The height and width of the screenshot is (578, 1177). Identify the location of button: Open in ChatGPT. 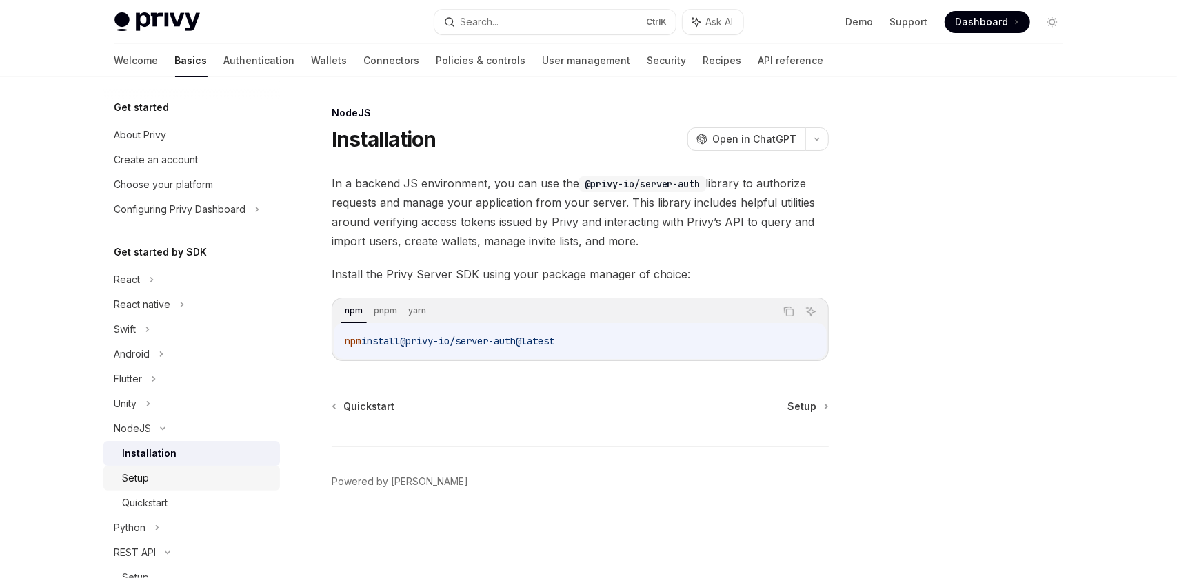
(746, 139).